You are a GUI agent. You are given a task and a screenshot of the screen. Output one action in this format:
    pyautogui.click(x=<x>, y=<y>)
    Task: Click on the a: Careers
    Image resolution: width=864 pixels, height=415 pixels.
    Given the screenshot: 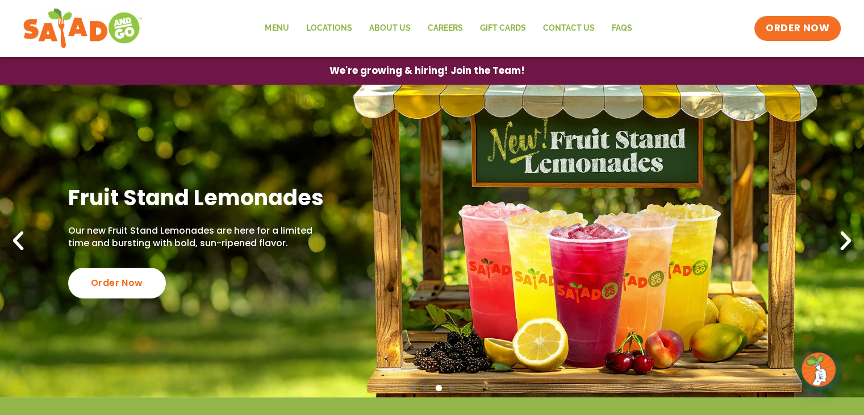 What is the action you would take?
    pyautogui.click(x=445, y=28)
    